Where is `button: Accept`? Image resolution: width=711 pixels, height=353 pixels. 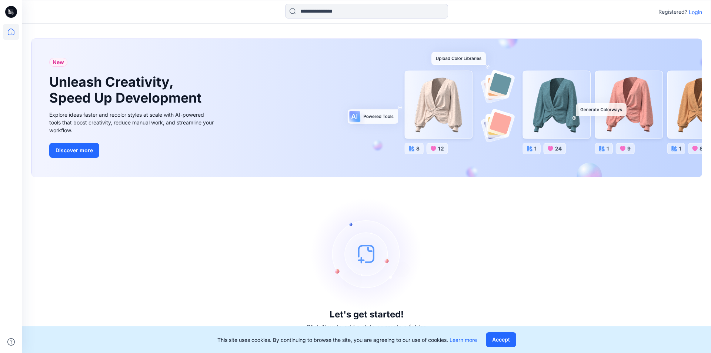 button: Accept is located at coordinates (501, 339).